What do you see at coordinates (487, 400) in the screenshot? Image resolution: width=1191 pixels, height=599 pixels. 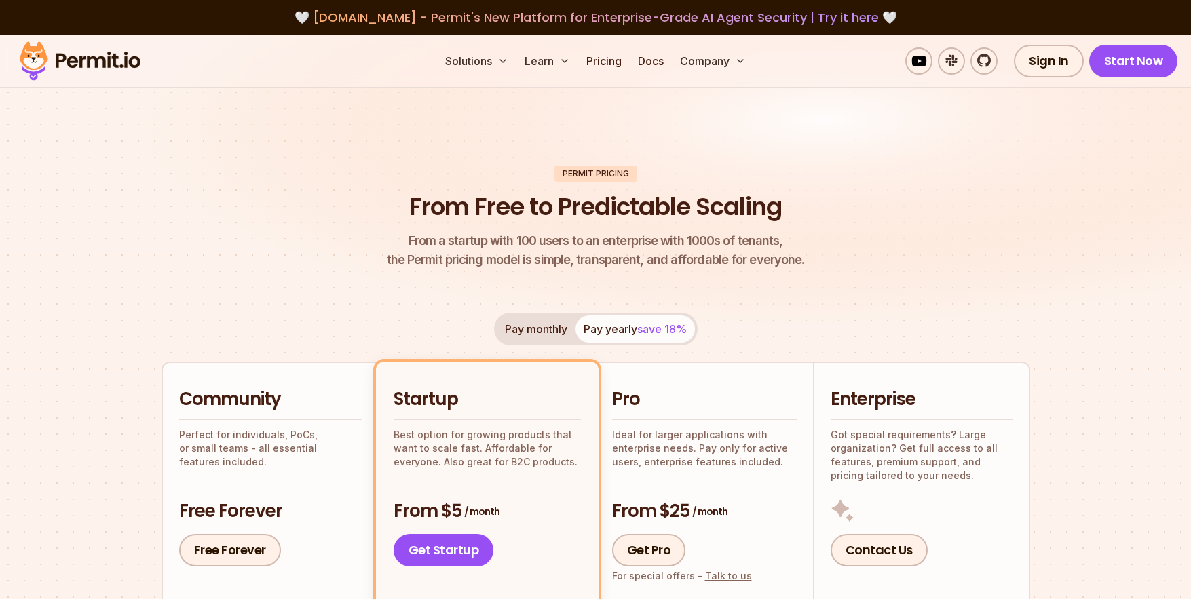 I see `h2: Startup` at bounding box center [487, 400].